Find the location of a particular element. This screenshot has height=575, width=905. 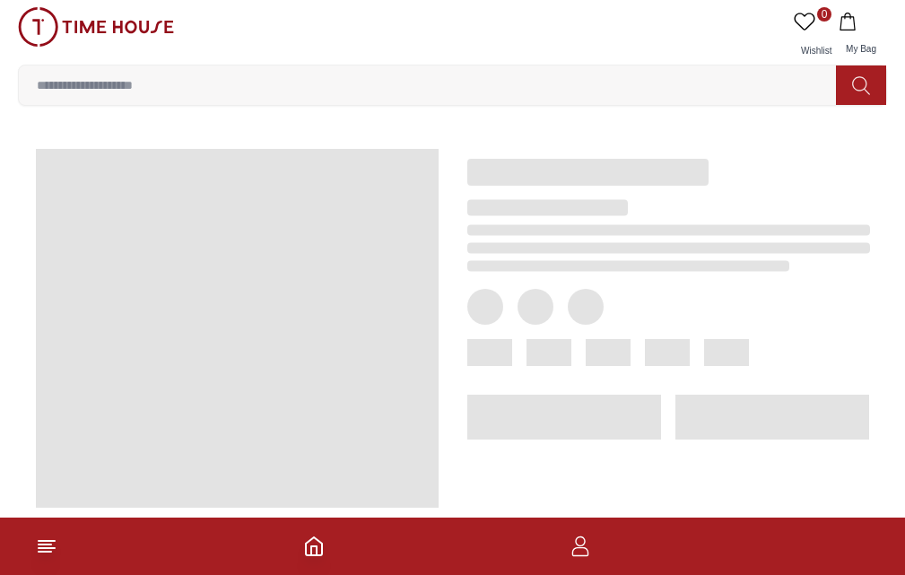

span: My Bag is located at coordinates (861, 48).